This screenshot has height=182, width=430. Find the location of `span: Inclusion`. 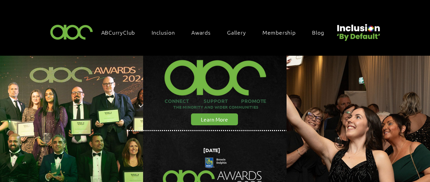

span: Inclusion is located at coordinates (163, 32).